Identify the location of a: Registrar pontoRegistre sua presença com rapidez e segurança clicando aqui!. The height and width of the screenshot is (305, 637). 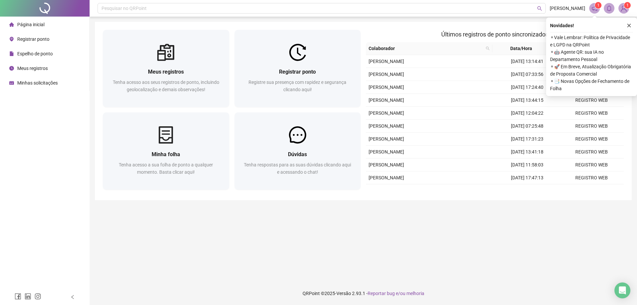
(297, 68).